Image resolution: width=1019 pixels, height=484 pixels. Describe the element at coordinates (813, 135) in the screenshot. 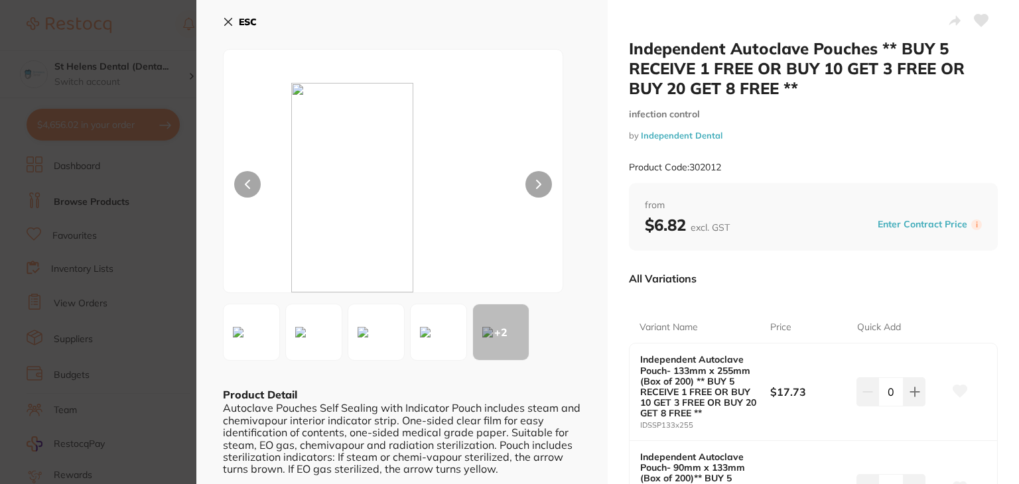

I see `small: by` at that location.